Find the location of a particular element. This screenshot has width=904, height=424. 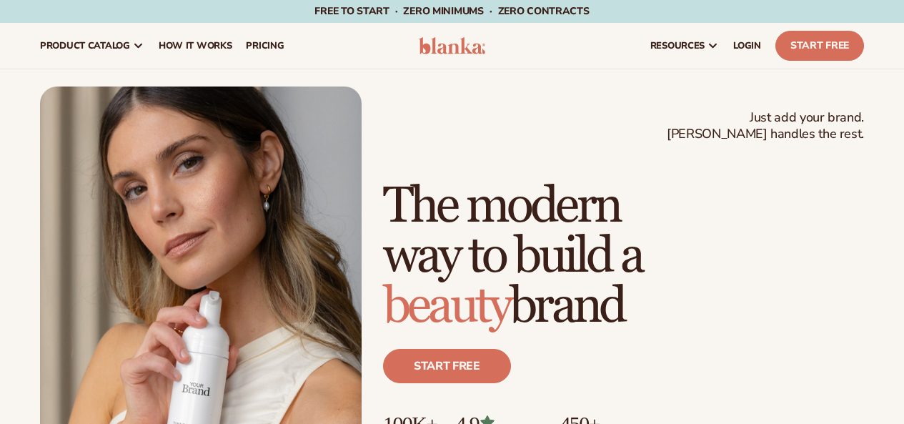

span: product catalog is located at coordinates (85, 46).